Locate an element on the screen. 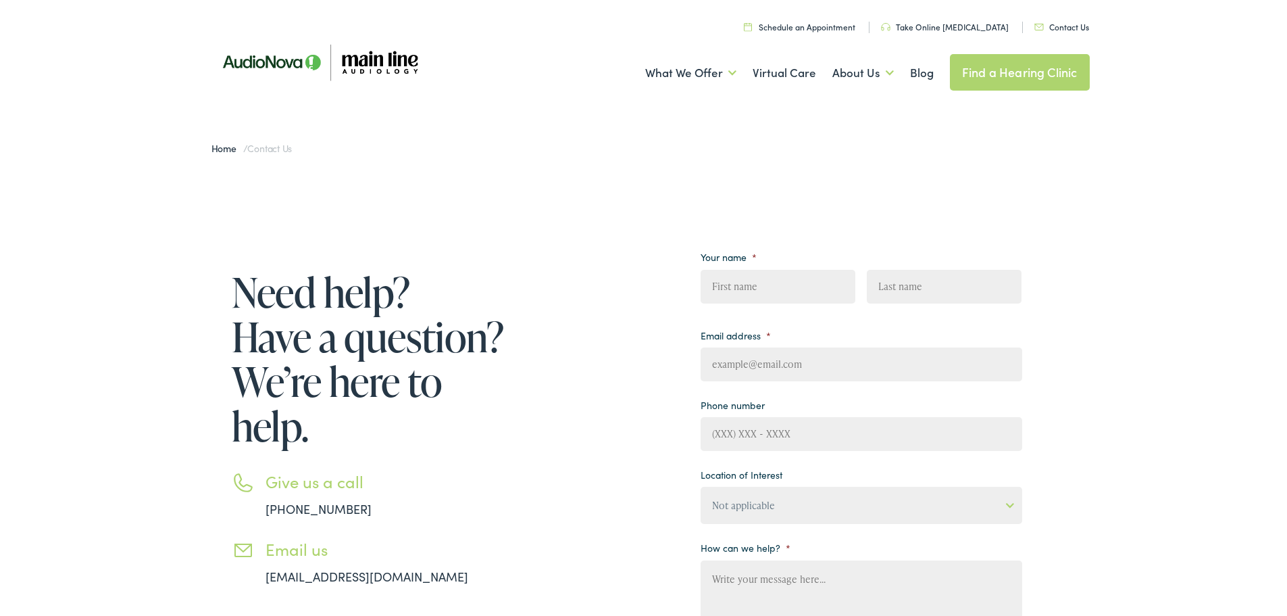  input: First name is located at coordinates (778, 287).